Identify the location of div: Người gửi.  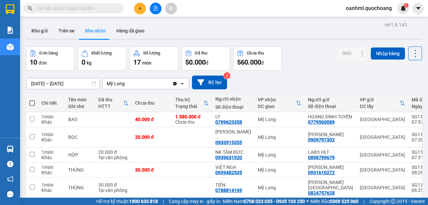
(330, 100).